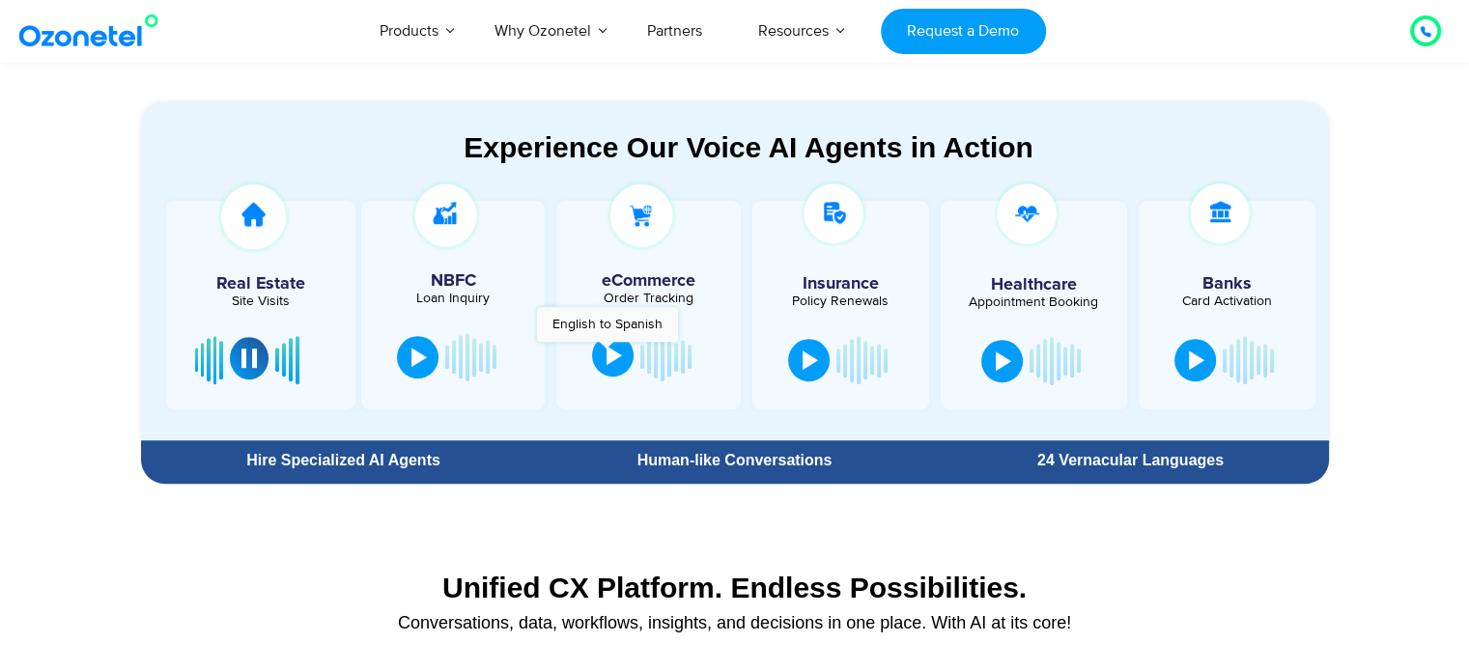 Image resolution: width=1469 pixels, height=671 pixels. Describe the element at coordinates (261, 301) in the screenshot. I see `div: Site Visits` at that location.